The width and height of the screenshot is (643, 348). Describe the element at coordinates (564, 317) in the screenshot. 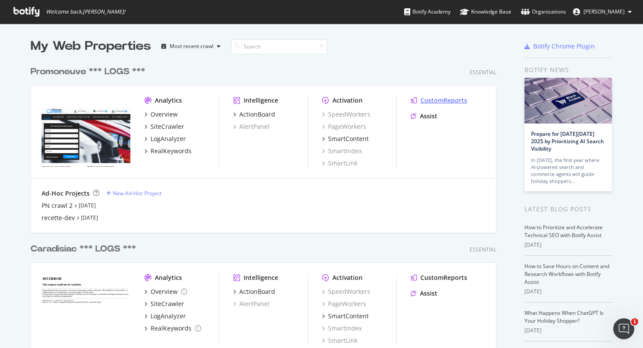

I see `a: What Happens When ChatGPT Is Your Holiday Shopper?` at that location.